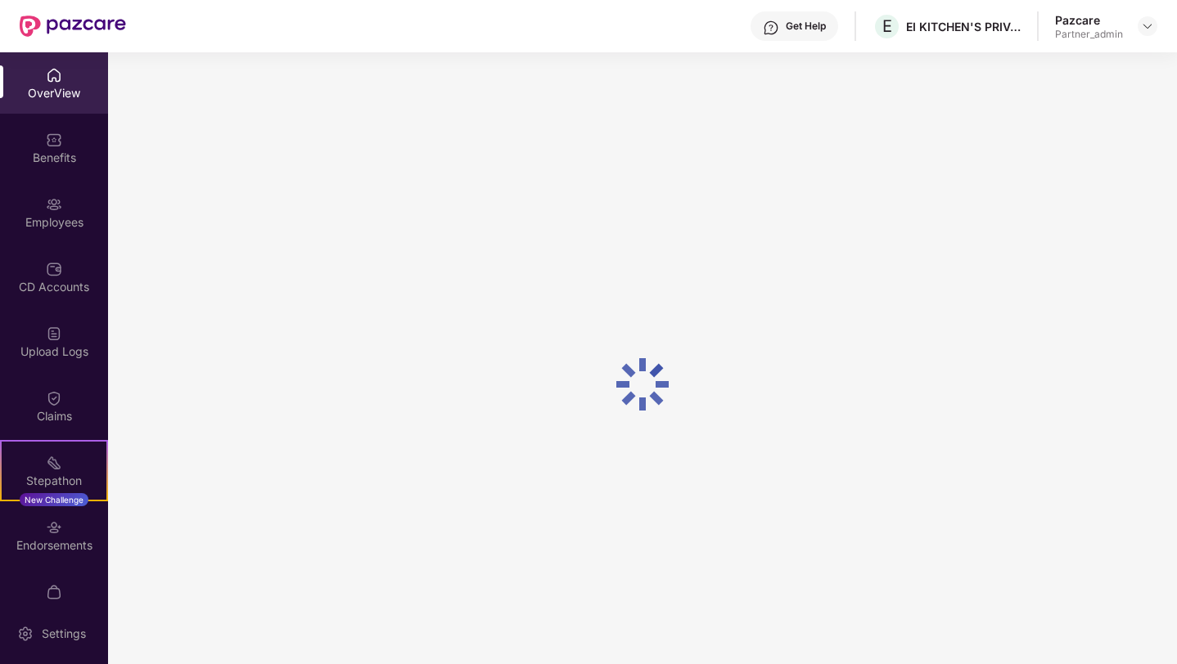 The image size is (1177, 664). Describe the element at coordinates (54, 592) in the screenshot. I see `img: svg+xml;base64,PHN2ZyBpZD0iTXlfT3JkZXJzIiBkYXRhLW5hbWU9Ik15IE9yZGVycyIgeG1sbnM9Imh0dHA6Ly93d3cudz...` at that location.